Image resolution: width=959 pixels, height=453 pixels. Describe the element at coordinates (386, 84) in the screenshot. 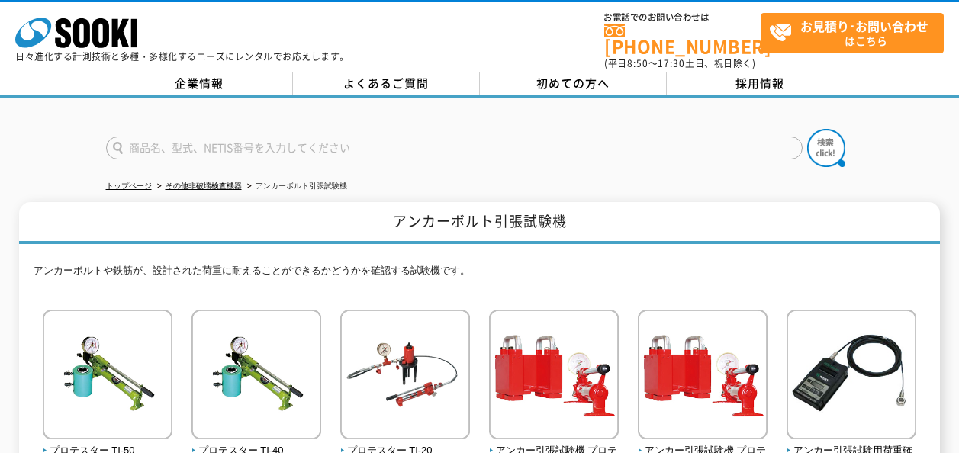

I see `a: よくあるご質問` at that location.